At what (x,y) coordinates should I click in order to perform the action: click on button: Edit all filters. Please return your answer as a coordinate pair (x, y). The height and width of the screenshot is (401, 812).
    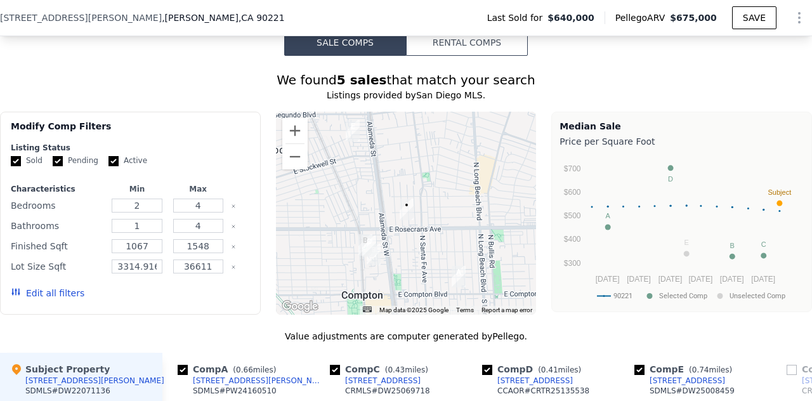
    Looking at the image, I should click on (48, 293).